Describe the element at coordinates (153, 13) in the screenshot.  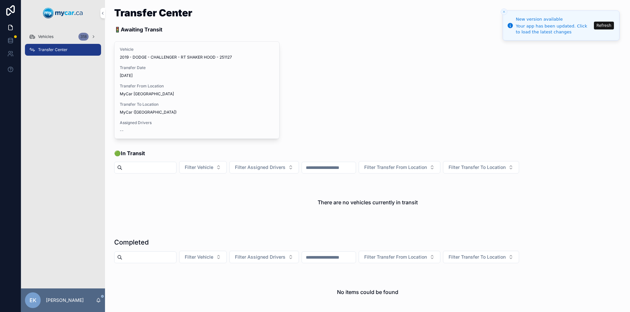
I see `h1: Transfer Center` at that location.